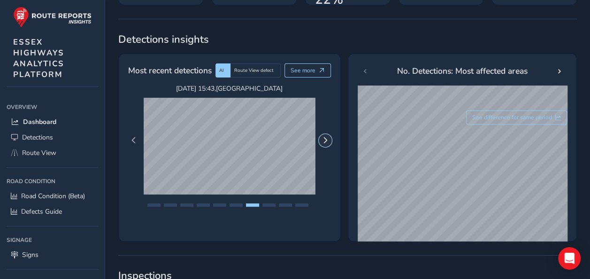 The image size is (590, 279). I want to click on div: Overview, so click(52, 107).